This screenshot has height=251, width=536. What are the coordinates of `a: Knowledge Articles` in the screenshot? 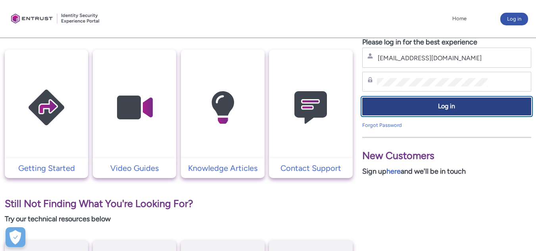 It's located at (223, 168).